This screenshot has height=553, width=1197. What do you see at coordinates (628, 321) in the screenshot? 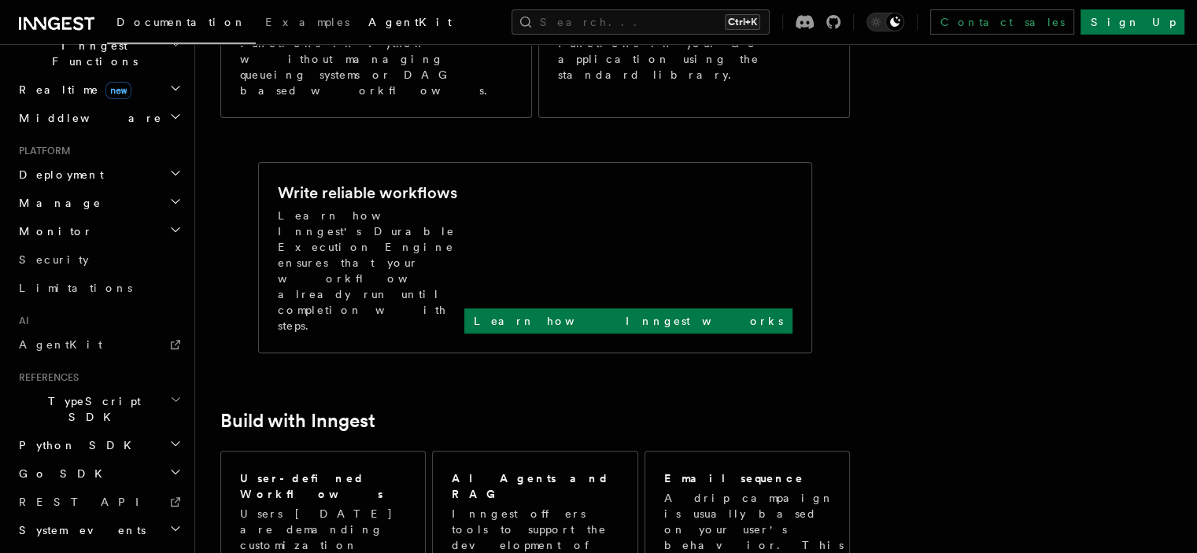
I see `p: Learn how Inngest works` at bounding box center [628, 321].